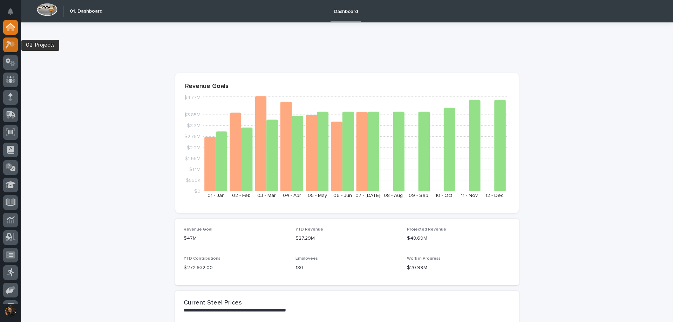 This screenshot has width=673, height=322. Describe the element at coordinates (494, 196) in the screenshot. I see `text: 12 - Dec` at that location.